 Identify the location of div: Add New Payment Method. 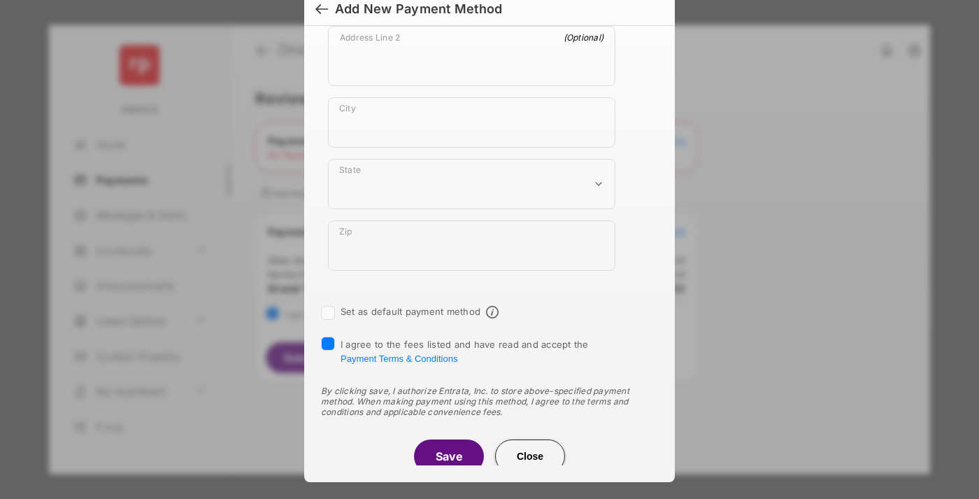
(418, 9).